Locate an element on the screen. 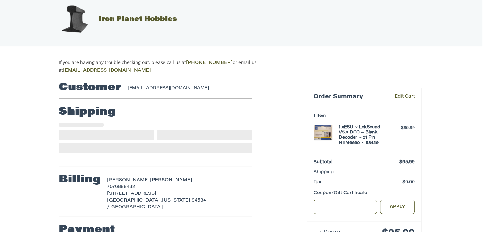 This screenshot has height=232, width=485. span: 7076888432 is located at coordinates (121, 187).